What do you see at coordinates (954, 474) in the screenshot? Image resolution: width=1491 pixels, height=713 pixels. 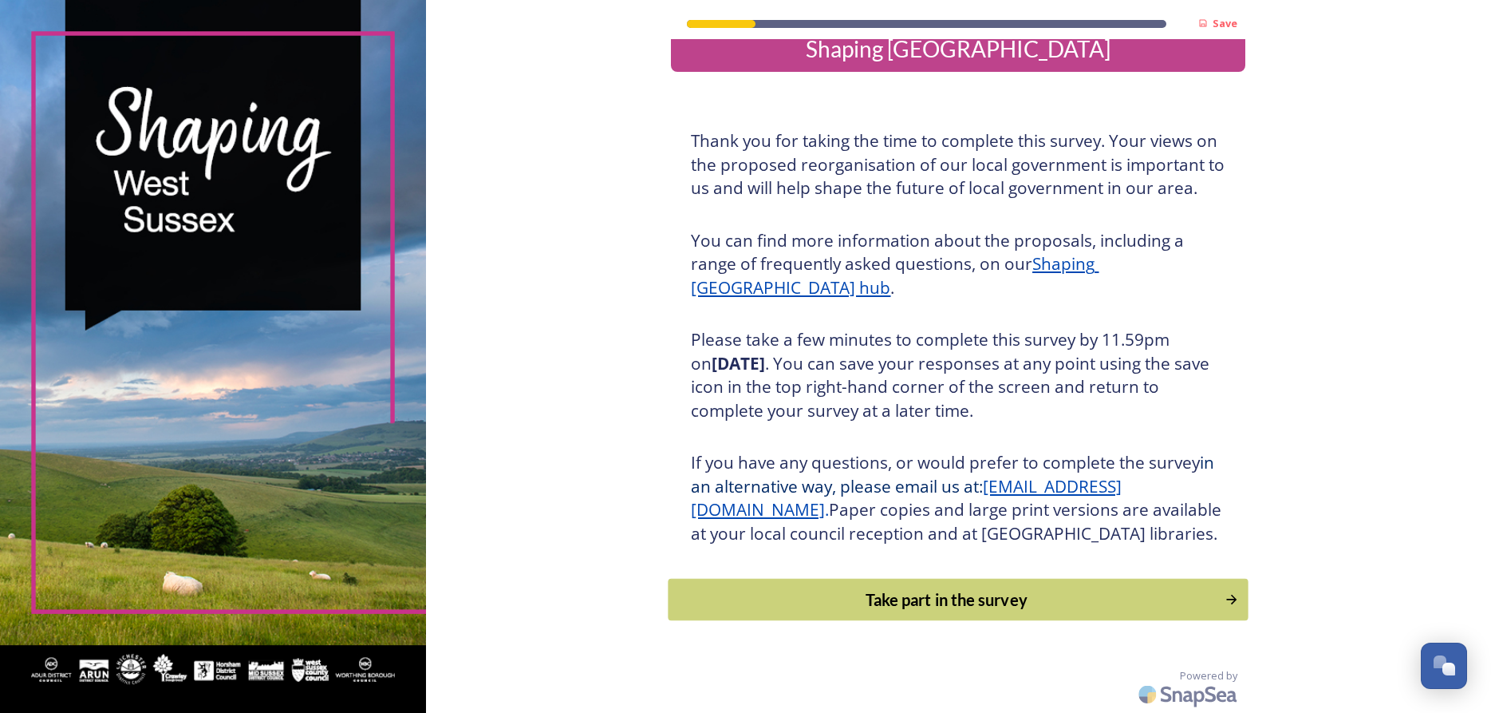 I see `span: in an alternative way, please email us at:` at bounding box center [954, 474].